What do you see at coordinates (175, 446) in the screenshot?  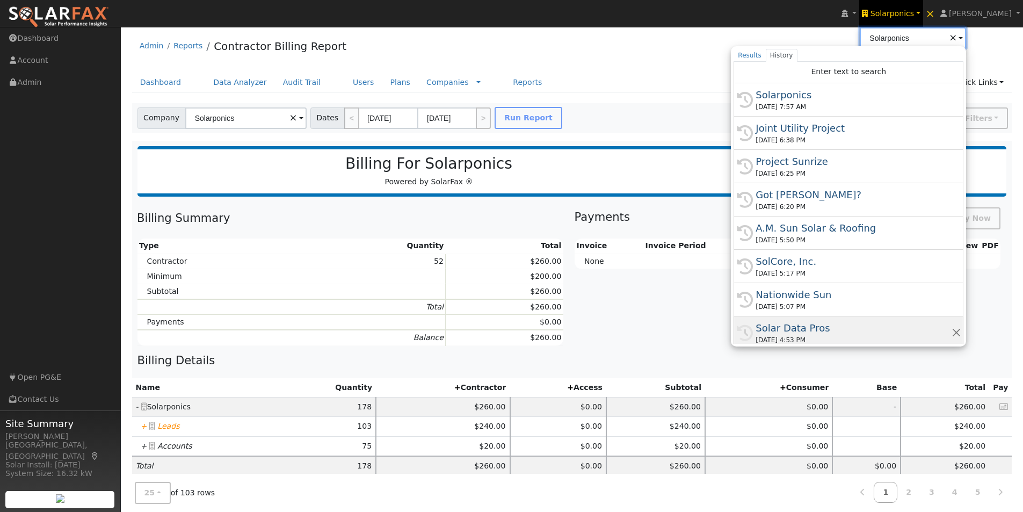 I see `i: Accounts` at bounding box center [175, 446].